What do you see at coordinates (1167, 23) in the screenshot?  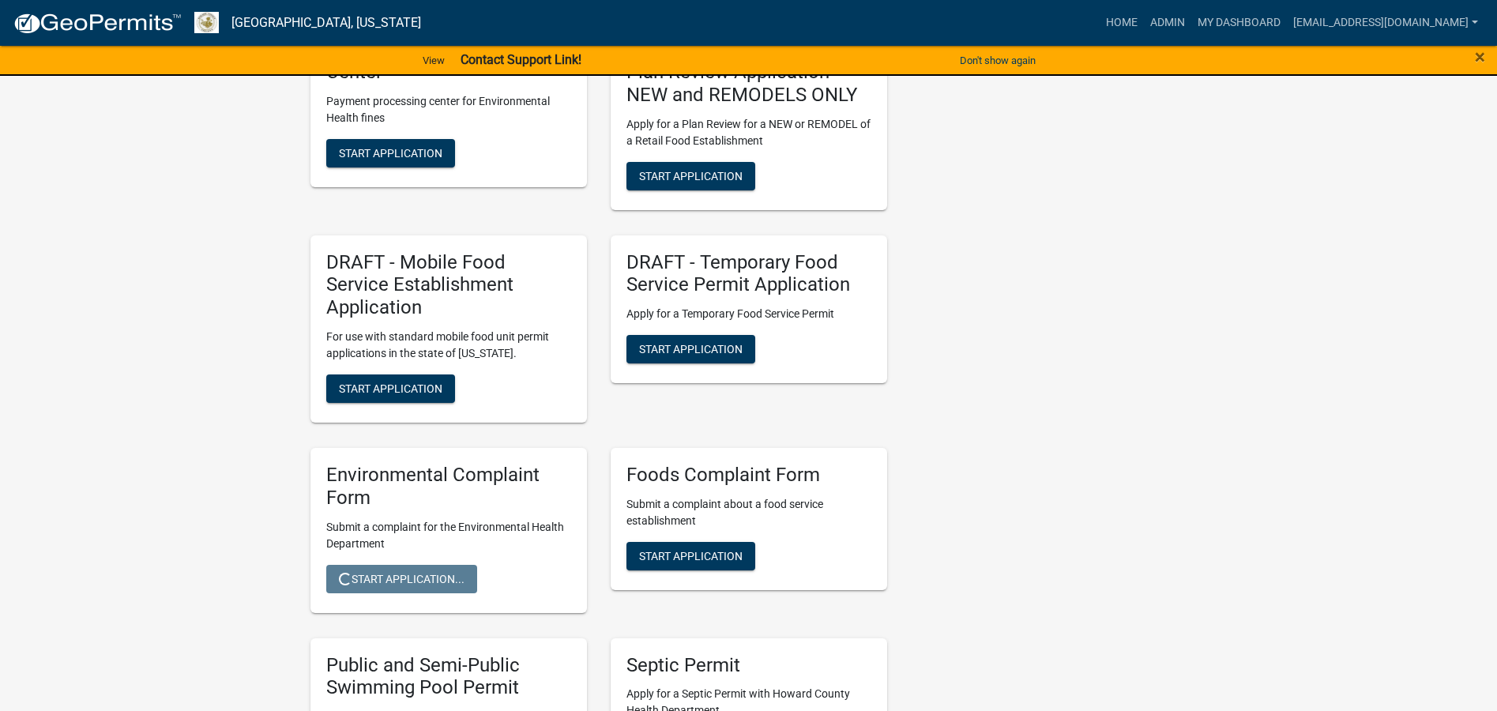 I see `a: Admin` at bounding box center [1167, 23].